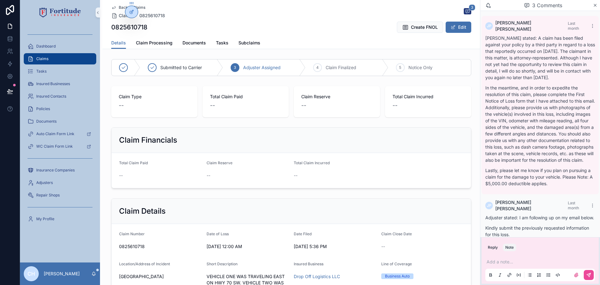  What do you see at coordinates (317, 276) in the screenshot?
I see `span: Drop Off Logistics LLC` at bounding box center [317, 276].